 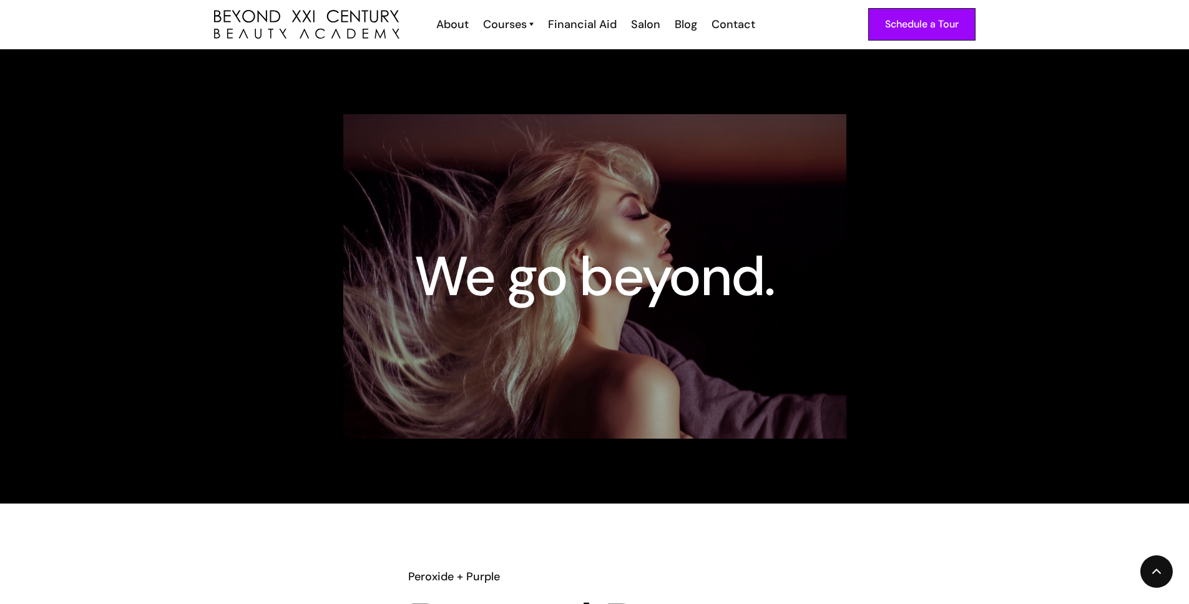 What do you see at coordinates (508, 24) in the screenshot?
I see `a: Courses` at bounding box center [508, 24].